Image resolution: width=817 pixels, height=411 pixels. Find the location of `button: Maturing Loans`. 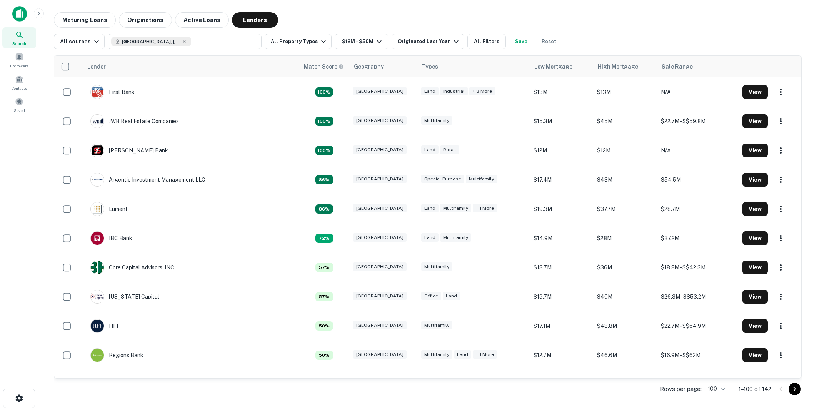

button: Maturing Loans is located at coordinates (85, 20).